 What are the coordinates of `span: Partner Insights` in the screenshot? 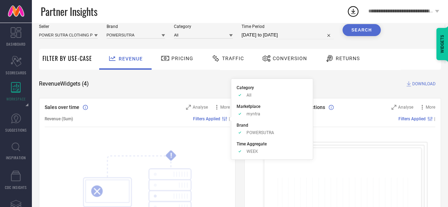 It's located at (69, 11).